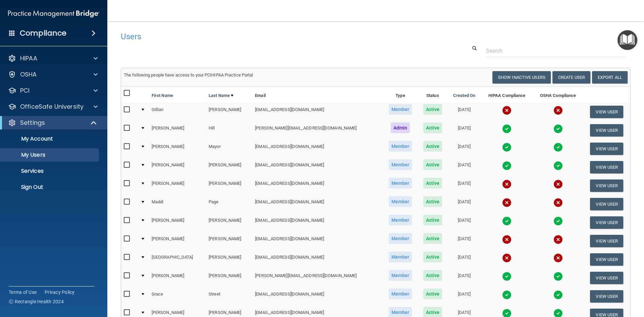 Image resolution: width=644 pixels, height=317 pixels. What do you see at coordinates (53, 91) in the screenshot?
I see `a: PCI` at bounding box center [53, 91].